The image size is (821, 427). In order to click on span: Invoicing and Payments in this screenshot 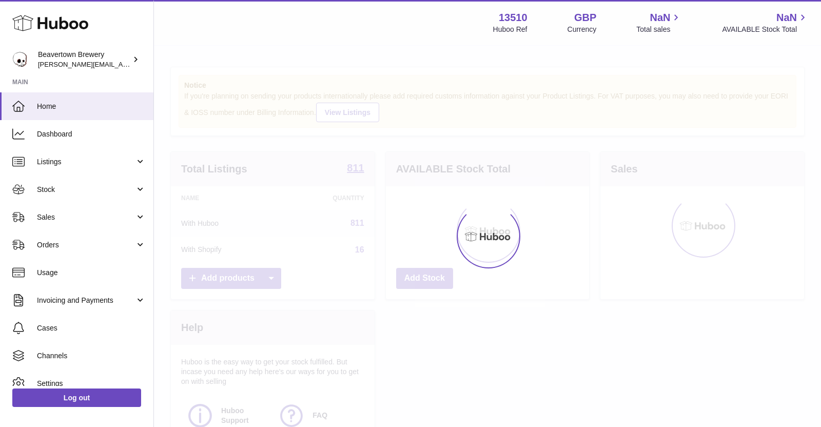, I will do `click(86, 300)`.